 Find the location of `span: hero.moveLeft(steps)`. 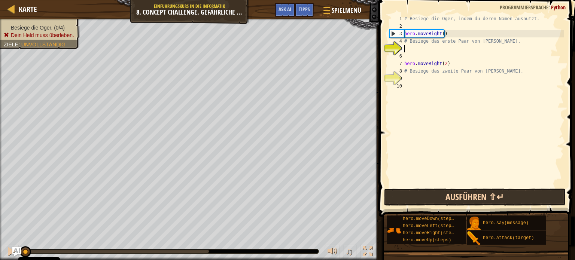

span: hero.moveLeft(steps) is located at coordinates (430, 226).